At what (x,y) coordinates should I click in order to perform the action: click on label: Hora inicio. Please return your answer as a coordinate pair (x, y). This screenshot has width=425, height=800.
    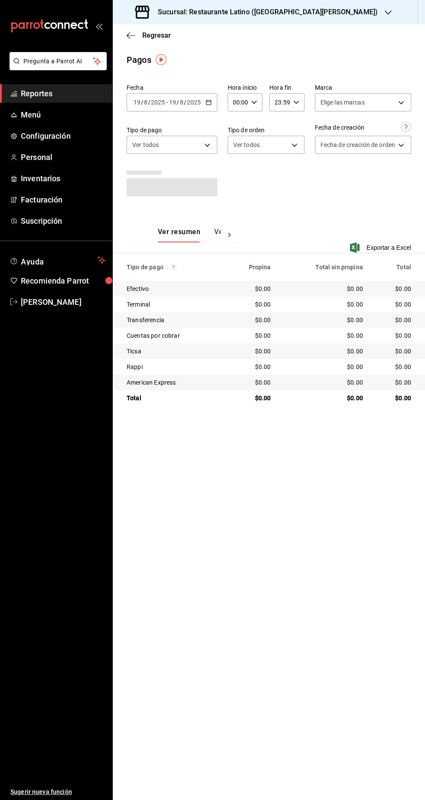
    Looking at the image, I should click on (245, 88).